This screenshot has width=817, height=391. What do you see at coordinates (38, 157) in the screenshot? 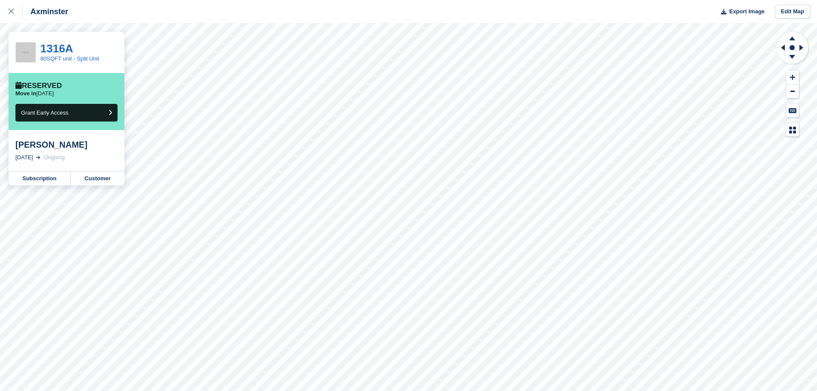
I see `img: arrow-right-light-icn-cde0832a797a2874e46488d9cf13f60e5c3a73dbe684e267c42b8395dfbc2abf.svg` at bounding box center [38, 157].